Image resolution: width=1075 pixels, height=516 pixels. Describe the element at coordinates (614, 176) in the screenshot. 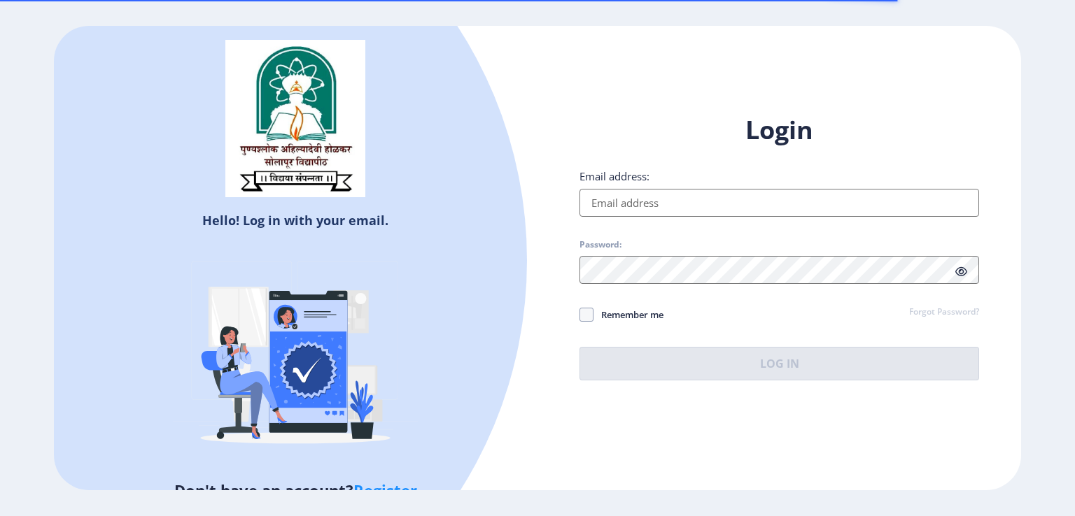

I see `label: Email address:` at that location.